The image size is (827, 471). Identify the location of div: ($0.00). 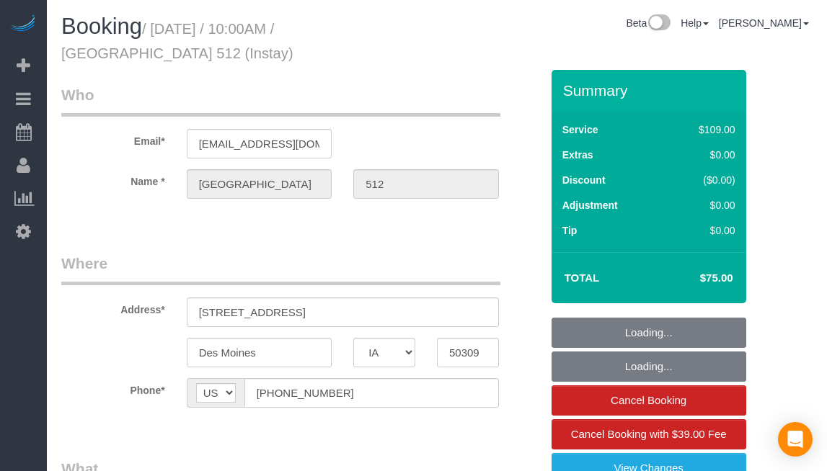
(701, 180).